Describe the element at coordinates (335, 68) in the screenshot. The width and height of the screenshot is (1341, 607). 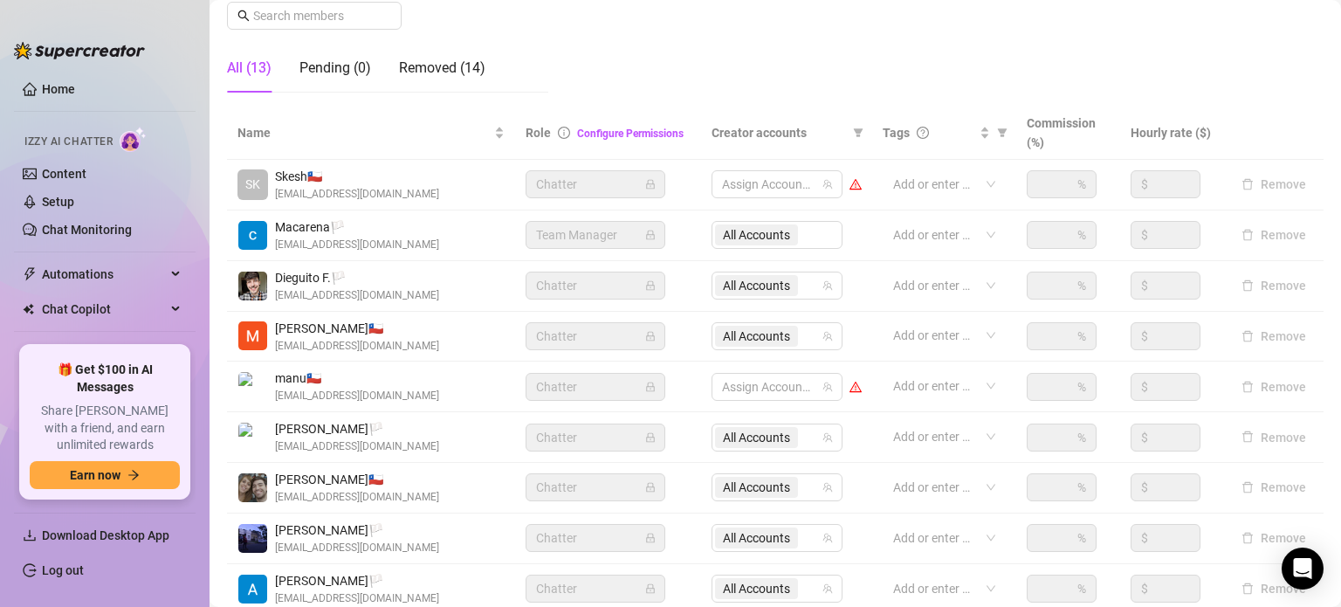
I see `div: Pending (0)` at that location.